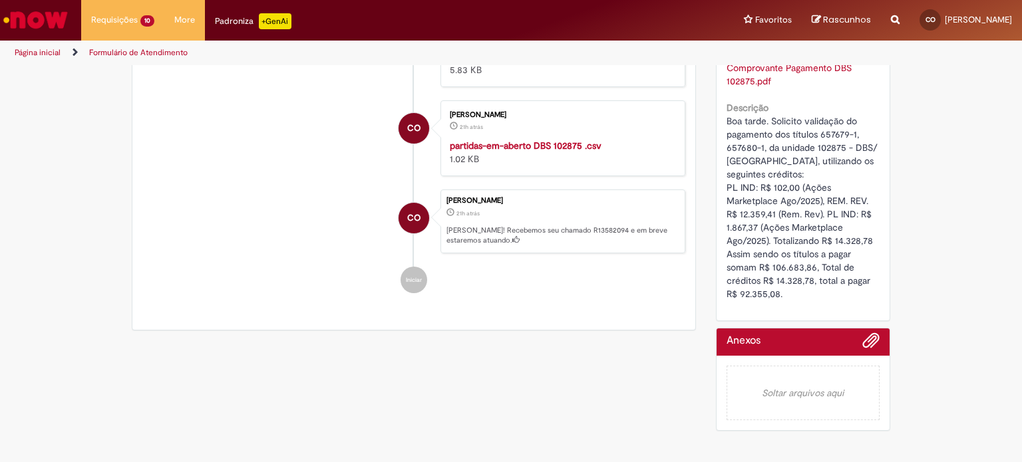  I want to click on div: Padroniza, so click(253, 21).